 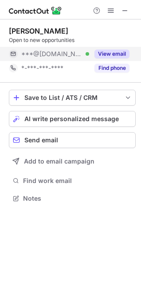 I want to click on span: AI write personalized message, so click(x=71, y=119).